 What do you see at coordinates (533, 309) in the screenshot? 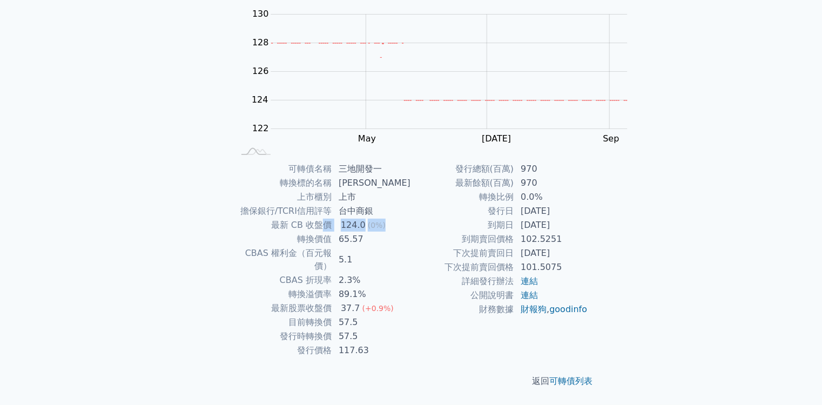
I see `a: 財報狗` at bounding box center [533, 309].